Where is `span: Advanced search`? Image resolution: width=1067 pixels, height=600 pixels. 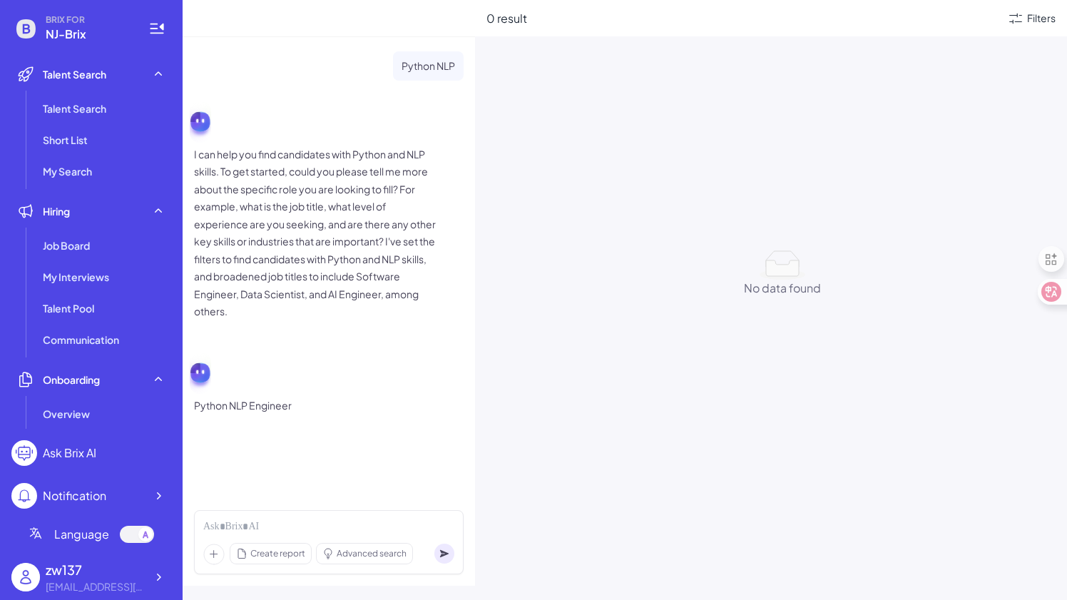
span: Advanced search is located at coordinates (372, 554).